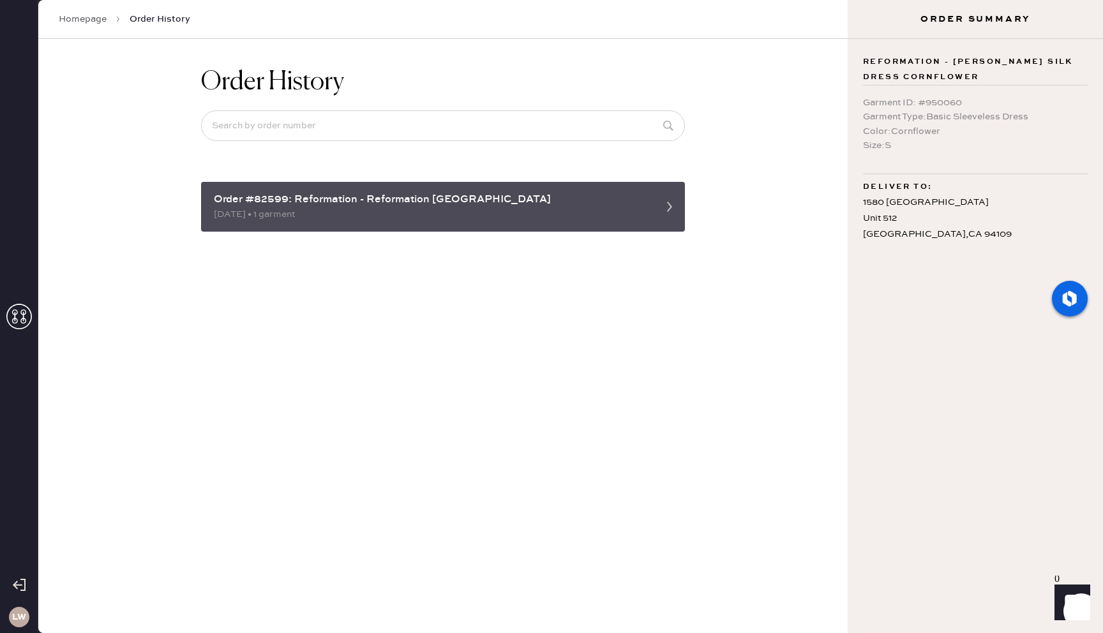 Image resolution: width=1103 pixels, height=633 pixels. I want to click on div: Color : Cornflower, so click(976, 132).